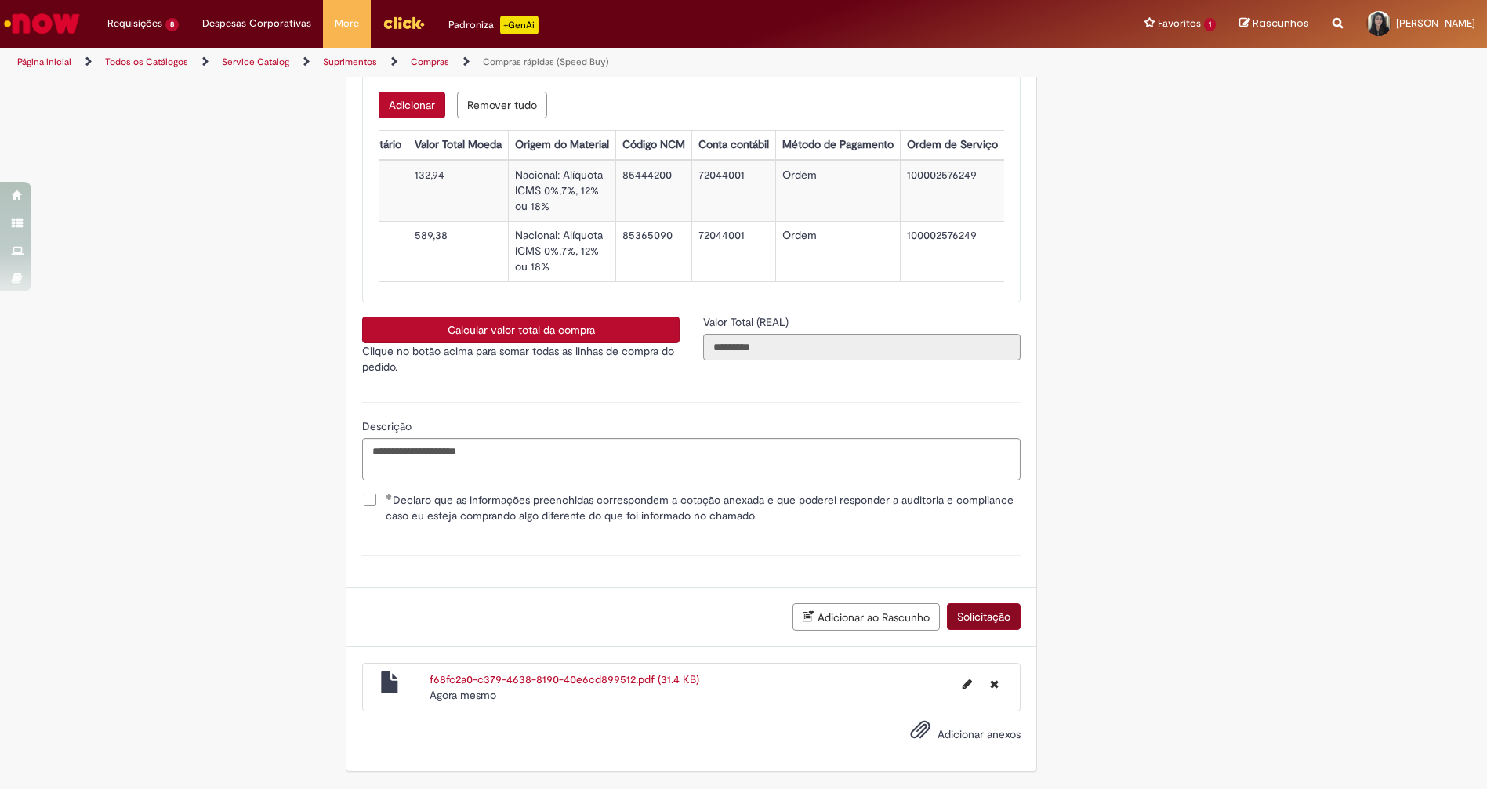 The width and height of the screenshot is (1487, 789). I want to click on th: Código NCM, so click(654, 145).